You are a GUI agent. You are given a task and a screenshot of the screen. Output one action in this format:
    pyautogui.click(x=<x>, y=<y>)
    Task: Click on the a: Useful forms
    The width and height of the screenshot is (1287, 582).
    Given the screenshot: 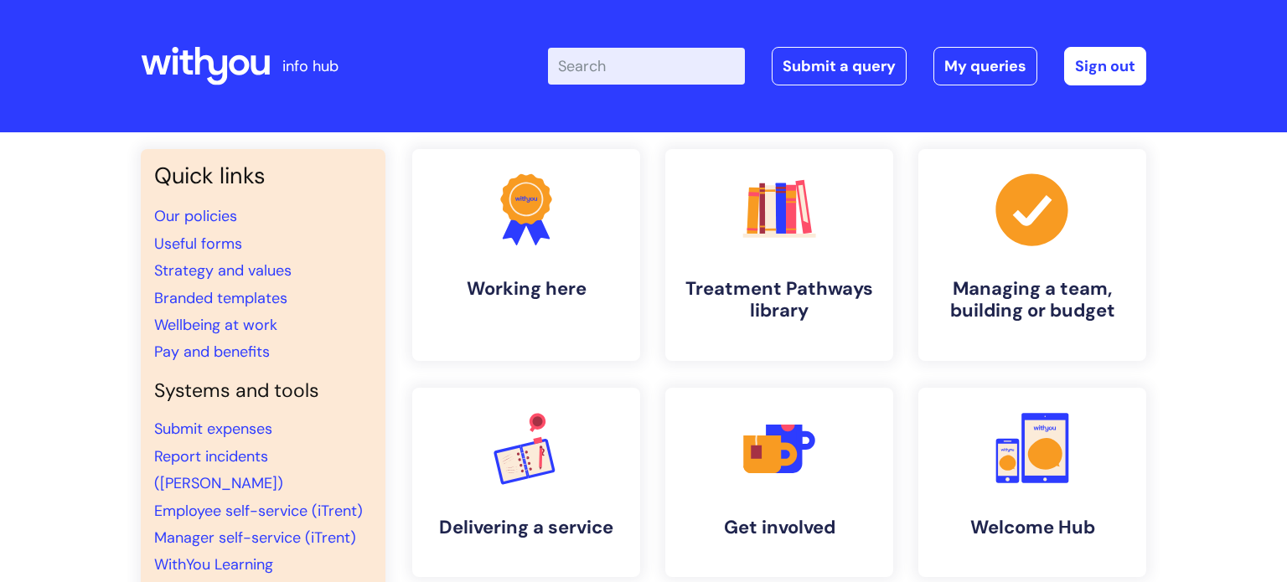 What is the action you would take?
    pyautogui.click(x=198, y=244)
    